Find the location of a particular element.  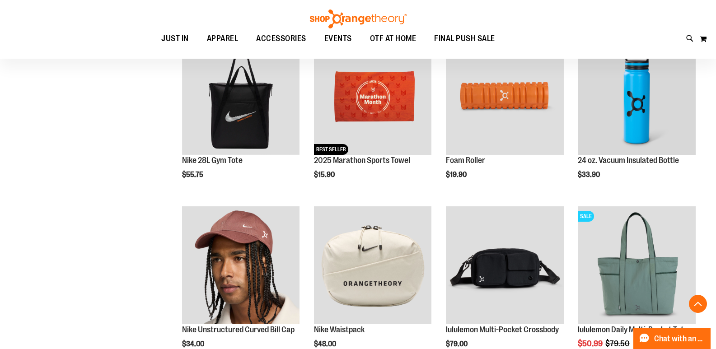

button: Back To Top is located at coordinates (698, 304).